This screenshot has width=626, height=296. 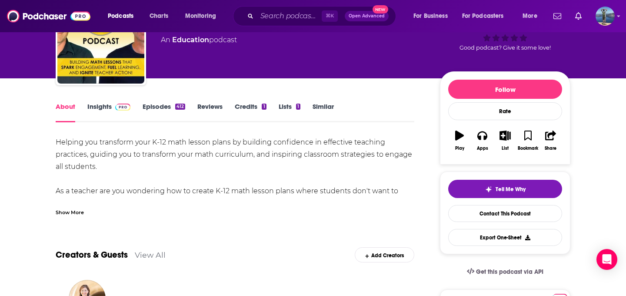 I want to click on button: Show profile menu, so click(x=605, y=16).